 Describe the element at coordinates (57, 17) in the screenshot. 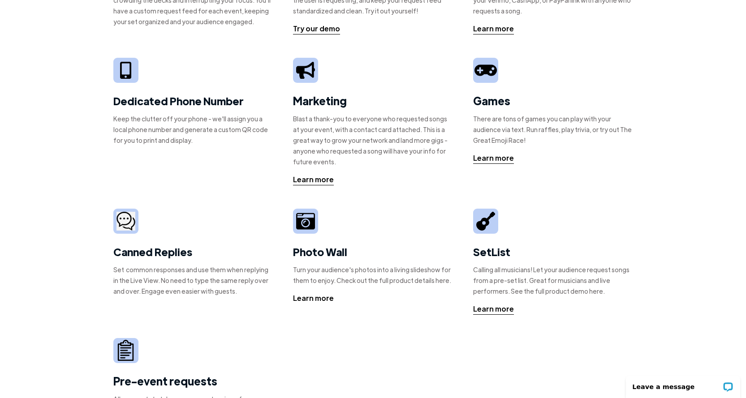

I see `p: Leave a message` at that location.